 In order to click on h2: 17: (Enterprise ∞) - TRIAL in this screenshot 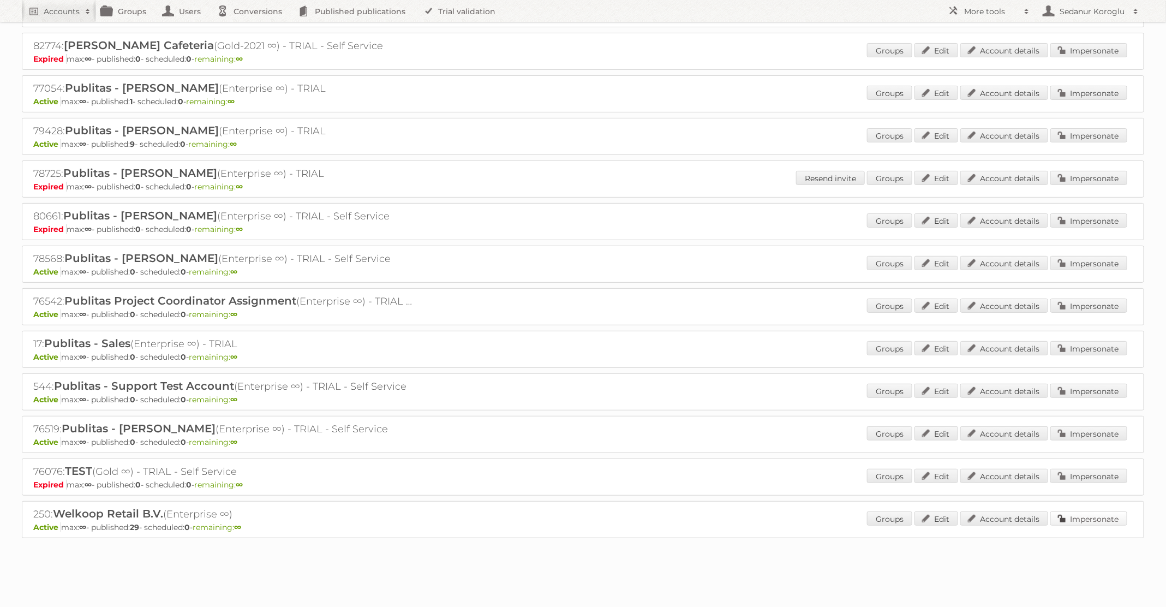, I will do `click(224, 344)`.